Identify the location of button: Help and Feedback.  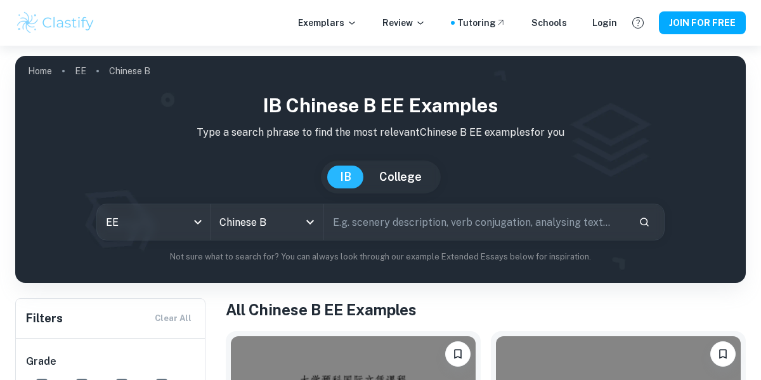
(638, 23).